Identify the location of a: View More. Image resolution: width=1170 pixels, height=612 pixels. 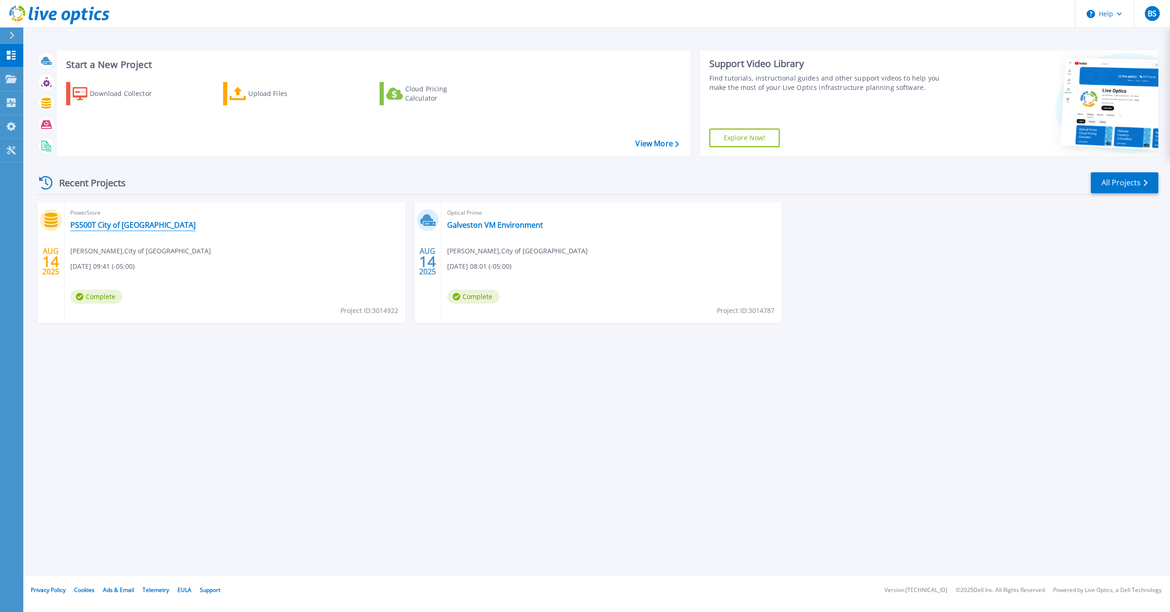
(656, 143).